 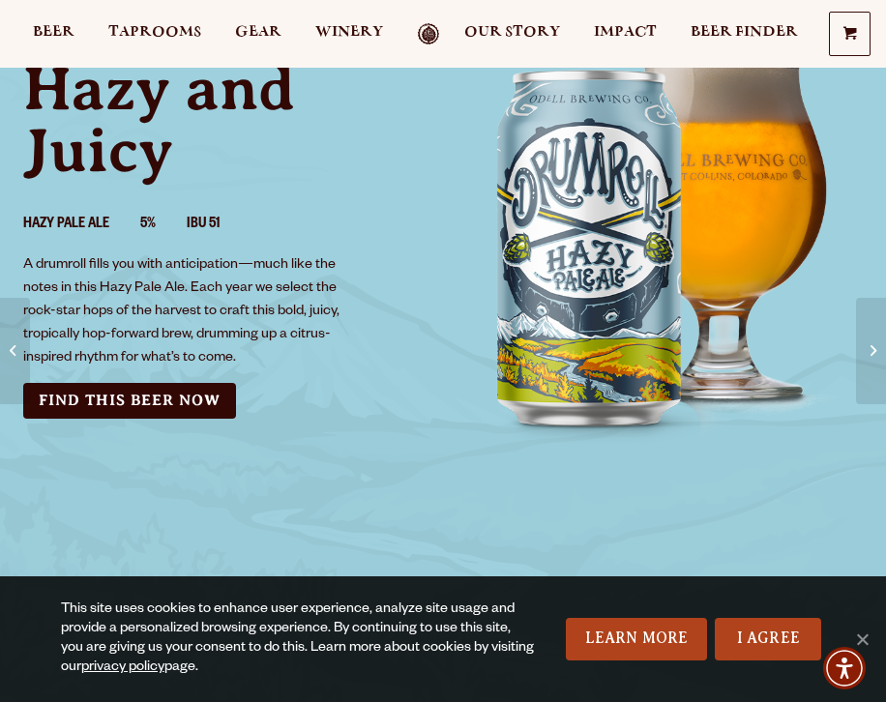 I want to click on span: Impact, so click(x=625, y=32).